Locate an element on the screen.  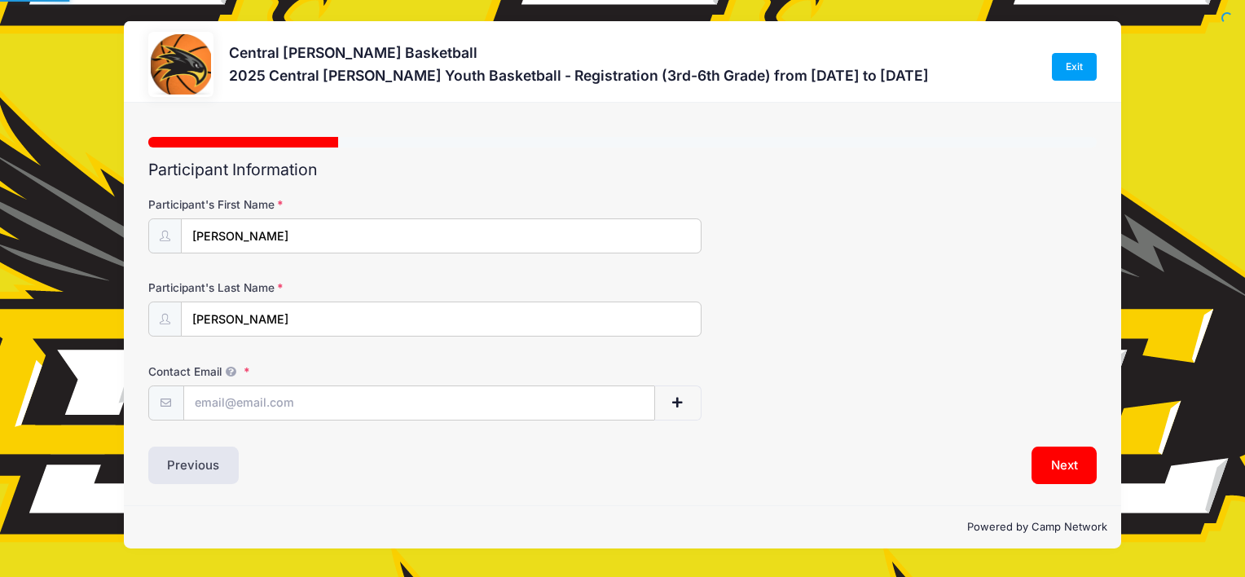
span: We will send confirmations, payment reminders, and custom email messages to each address listed. ... is located at coordinates (231, 372).